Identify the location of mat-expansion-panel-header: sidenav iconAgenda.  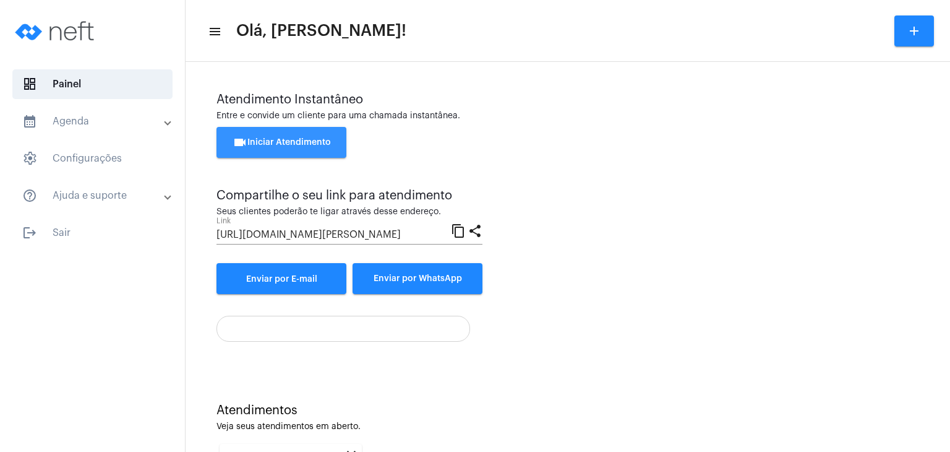
(96, 121).